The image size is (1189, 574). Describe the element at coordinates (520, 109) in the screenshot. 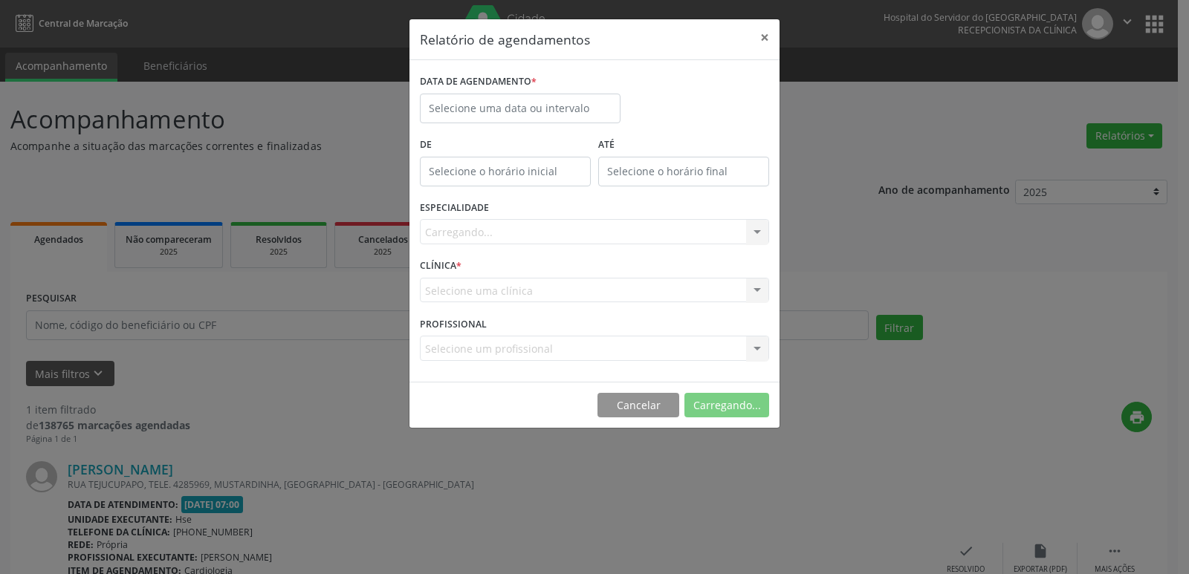

I see `input: Selecione uma data ou intervalo` at that location.